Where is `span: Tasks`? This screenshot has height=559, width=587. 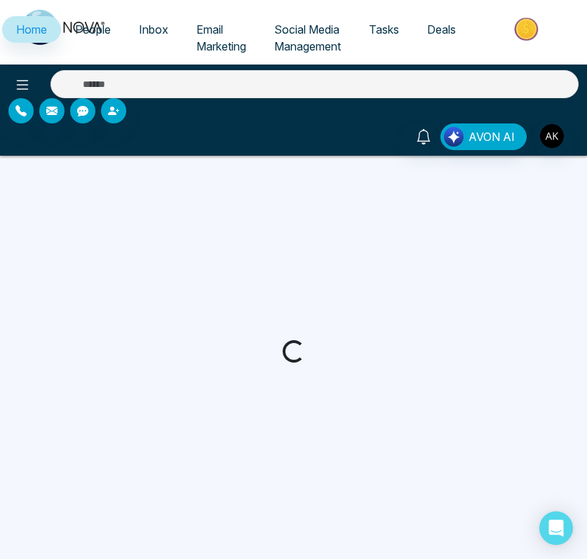
span: Tasks is located at coordinates (383, 29).